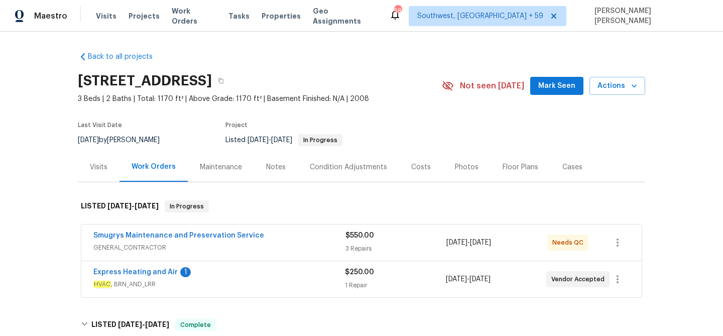 This screenshot has height=336, width=723. I want to click on div: Maintenance, so click(221, 167).